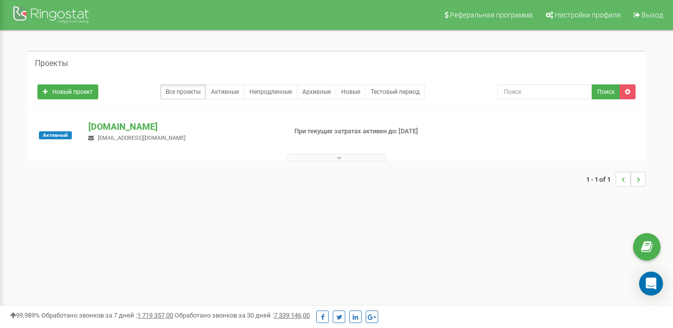  Describe the element at coordinates (292, 315) in the screenshot. I see `u: 7 339 146,00` at that location.